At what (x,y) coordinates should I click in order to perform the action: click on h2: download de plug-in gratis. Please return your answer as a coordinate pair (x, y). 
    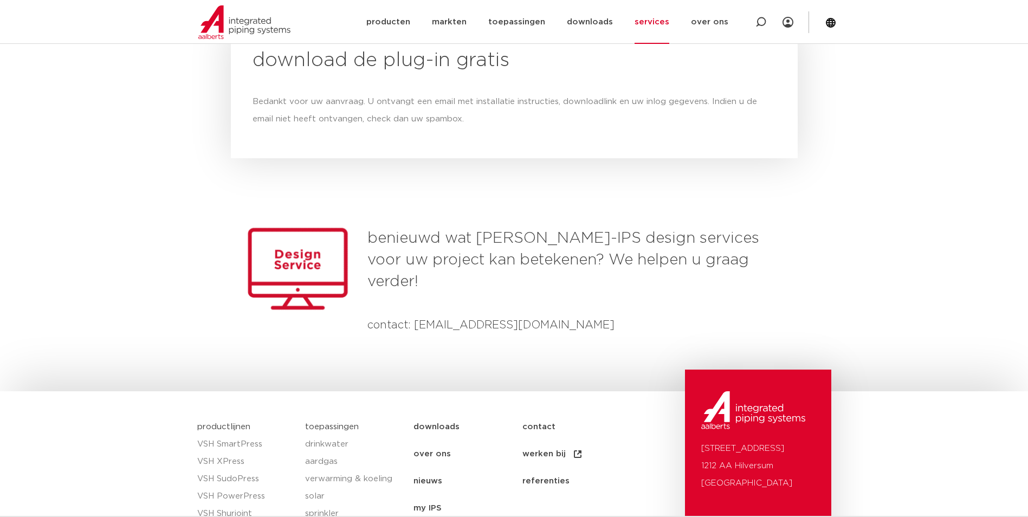
    Looking at the image, I should click on (515, 61).